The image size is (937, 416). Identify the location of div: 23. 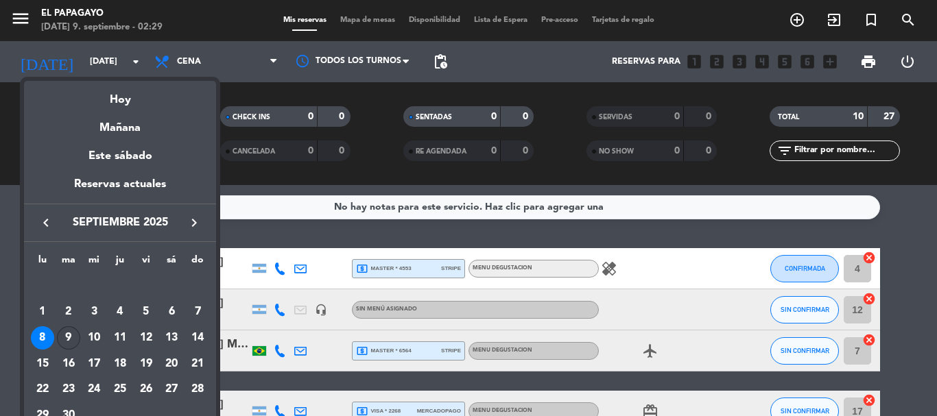
(69, 390).